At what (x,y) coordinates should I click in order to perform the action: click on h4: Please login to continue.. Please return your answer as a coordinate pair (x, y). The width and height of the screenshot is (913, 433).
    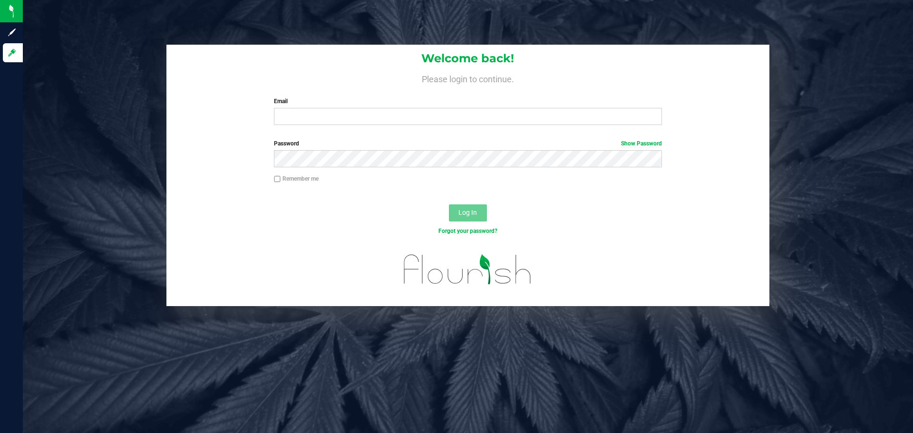
    Looking at the image, I should click on (468, 78).